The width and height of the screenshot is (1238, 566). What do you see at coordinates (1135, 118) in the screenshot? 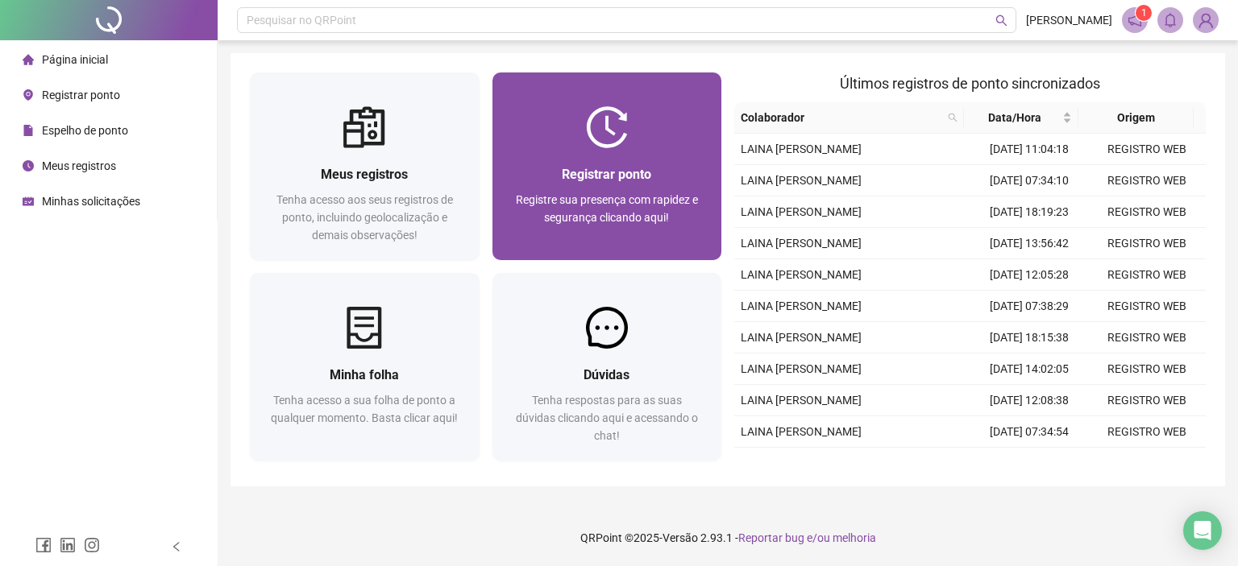
I see `th: Origem` at bounding box center [1135, 118].